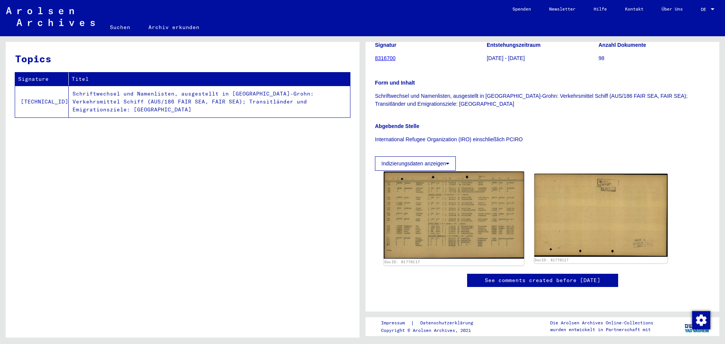  I want to click on a: 8316700, so click(385, 58).